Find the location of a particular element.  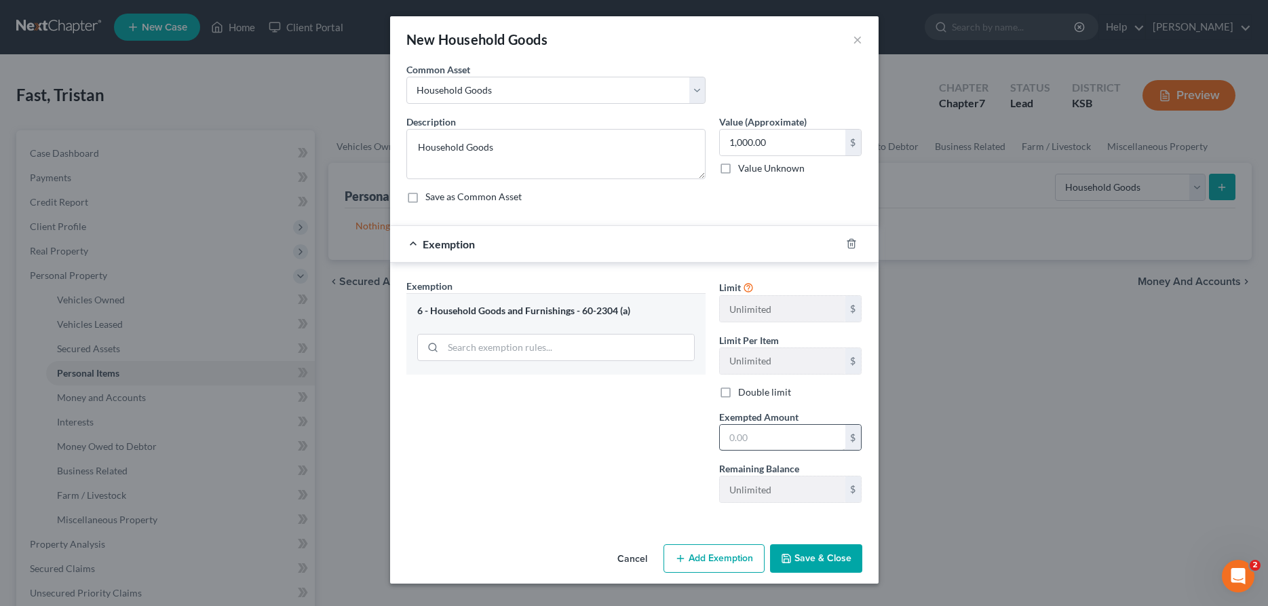

label: Value Unknown is located at coordinates (771, 168).